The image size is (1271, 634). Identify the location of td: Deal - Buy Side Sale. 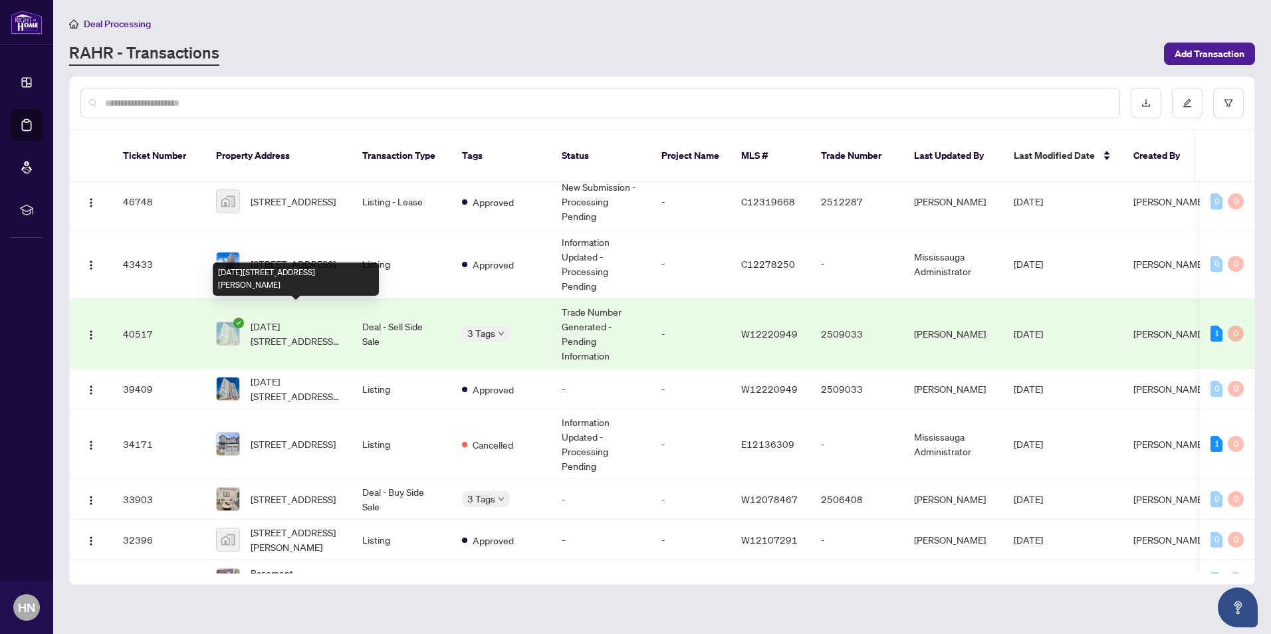
(401, 499).